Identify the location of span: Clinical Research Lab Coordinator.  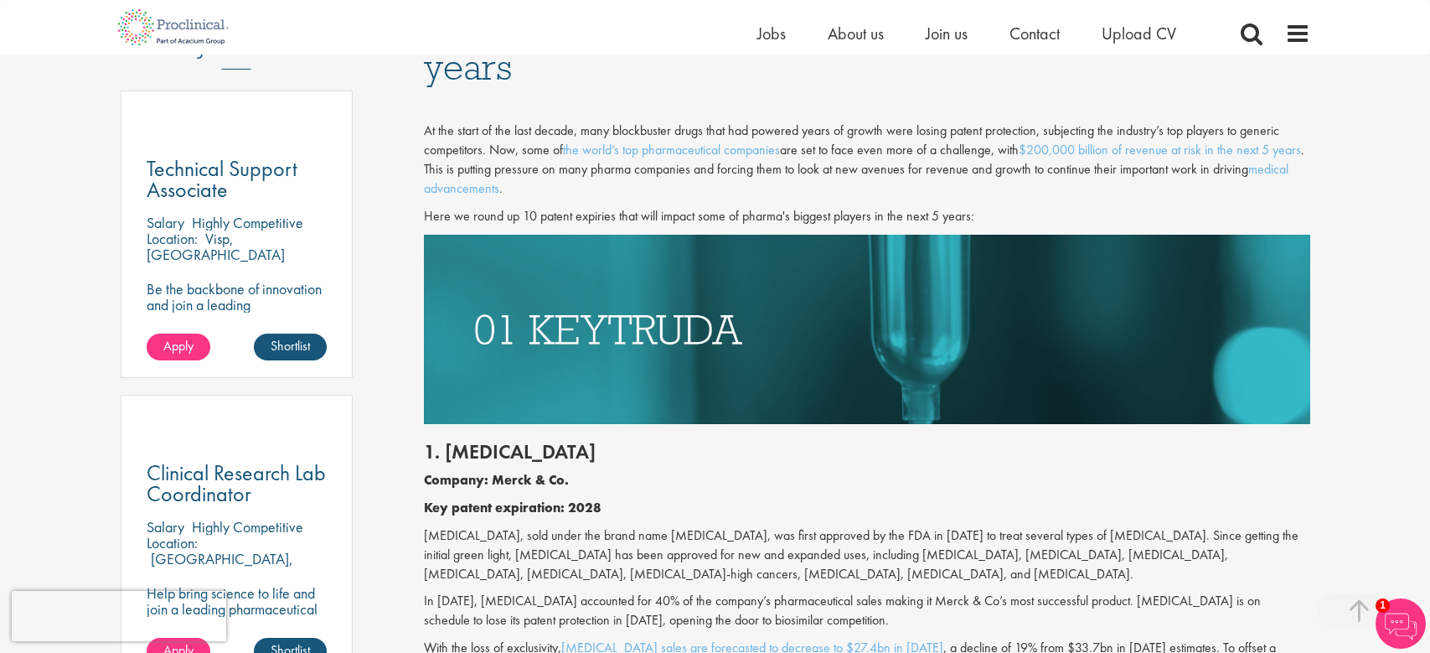
(236, 483).